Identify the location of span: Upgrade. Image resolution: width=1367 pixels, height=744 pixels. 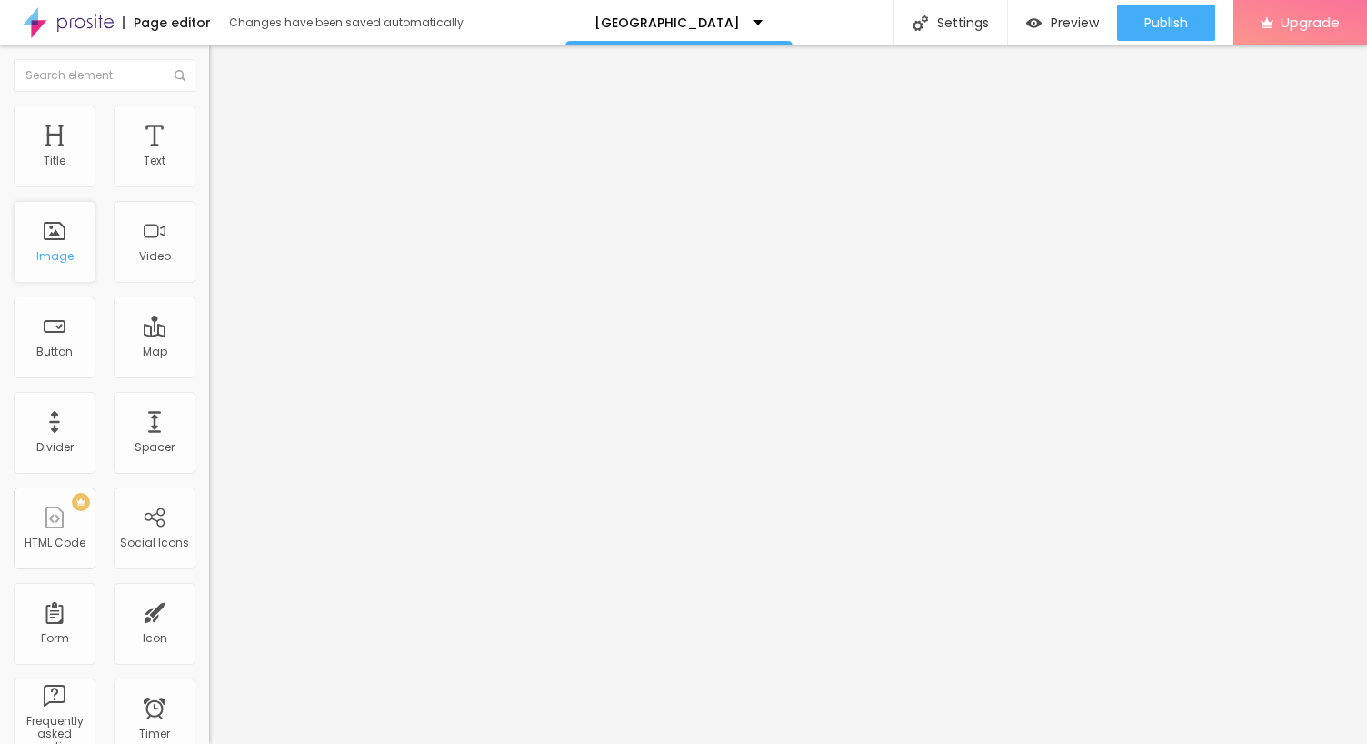
(1310, 22).